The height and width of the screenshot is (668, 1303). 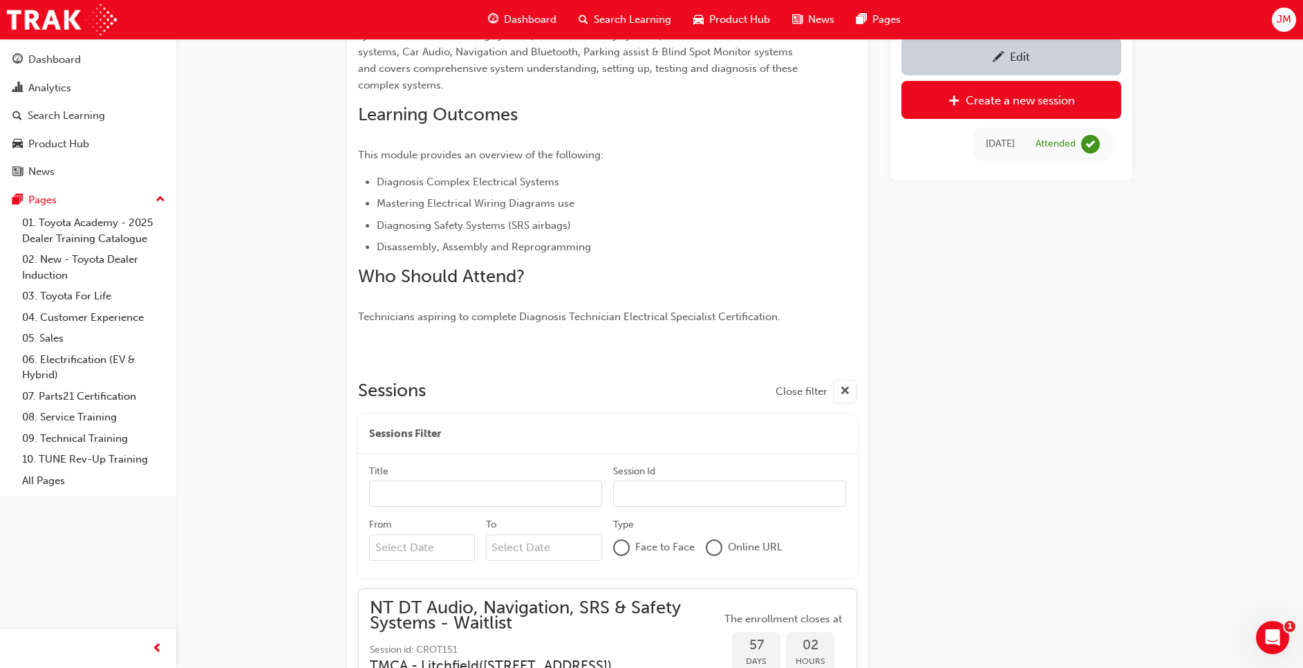 I want to click on span: 57, so click(x=756, y=645).